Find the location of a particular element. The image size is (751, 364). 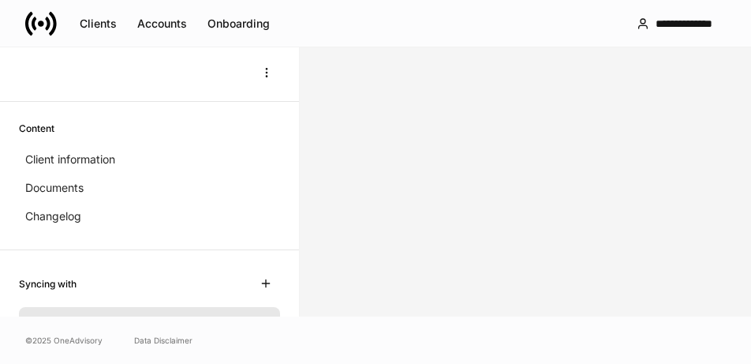

a: Client information is located at coordinates (149, 159).